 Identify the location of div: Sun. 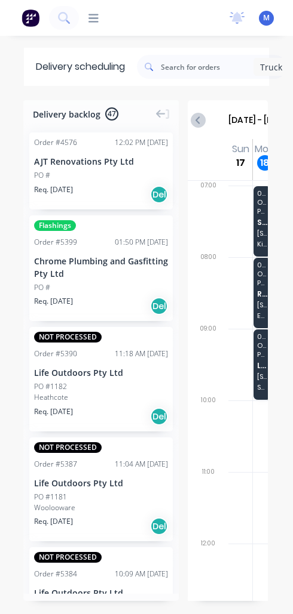
(240, 149).